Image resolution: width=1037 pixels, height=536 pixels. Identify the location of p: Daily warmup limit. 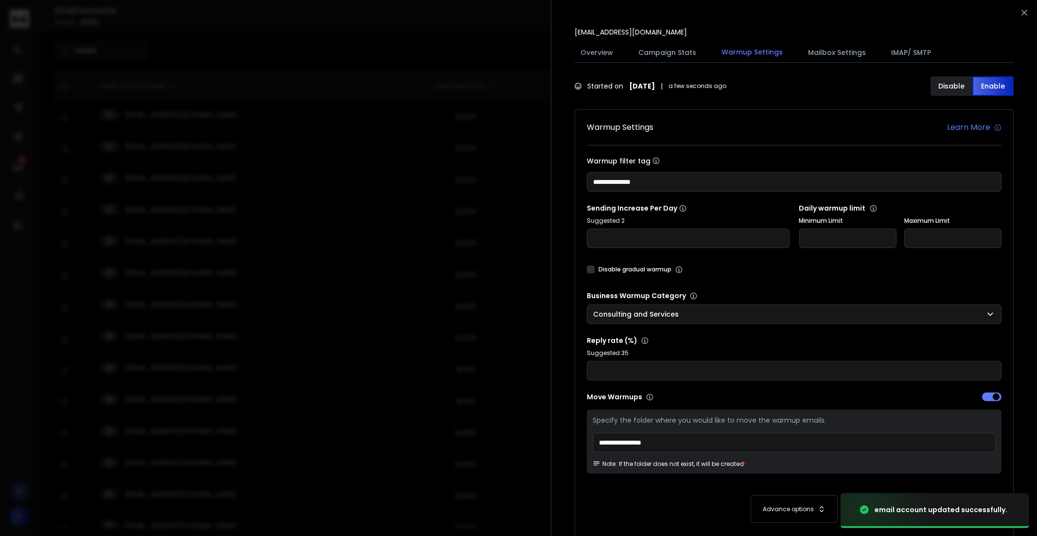
(901, 208).